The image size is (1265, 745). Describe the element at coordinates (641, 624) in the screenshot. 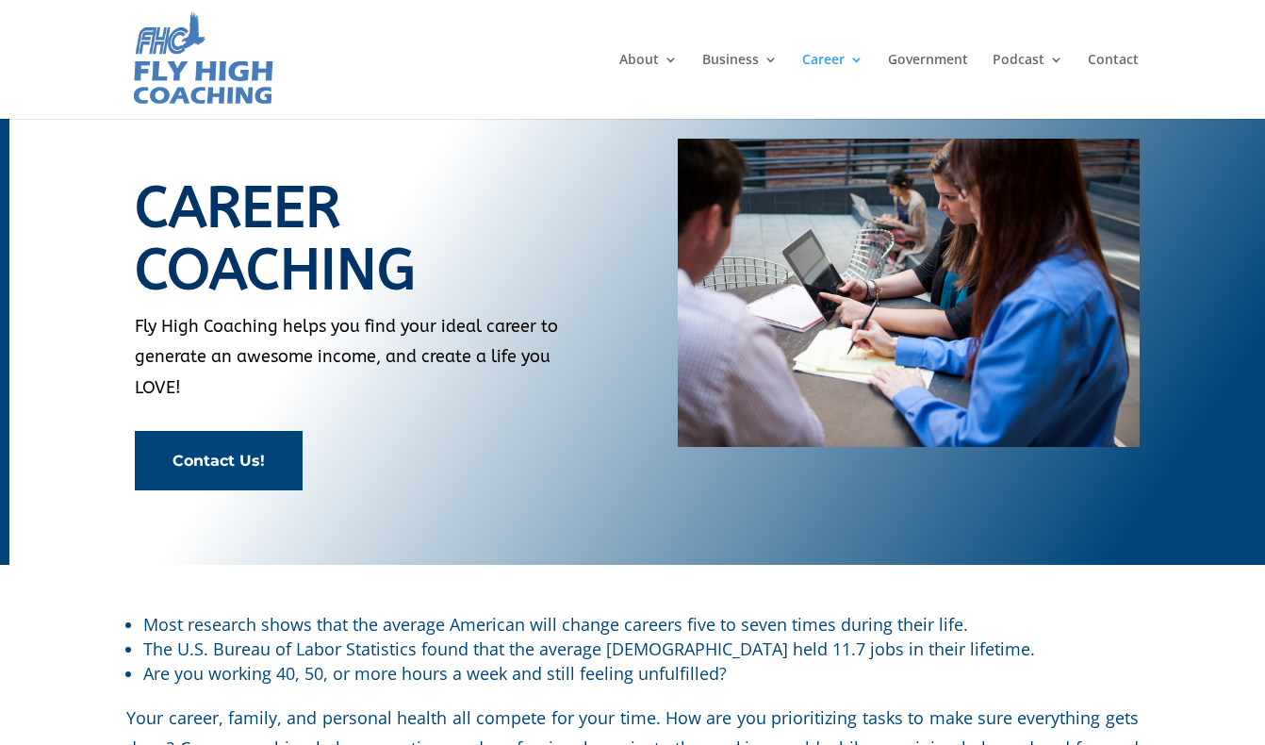

I see `li: Most research shows that the average American will change careers five to seven times during thei...` at that location.